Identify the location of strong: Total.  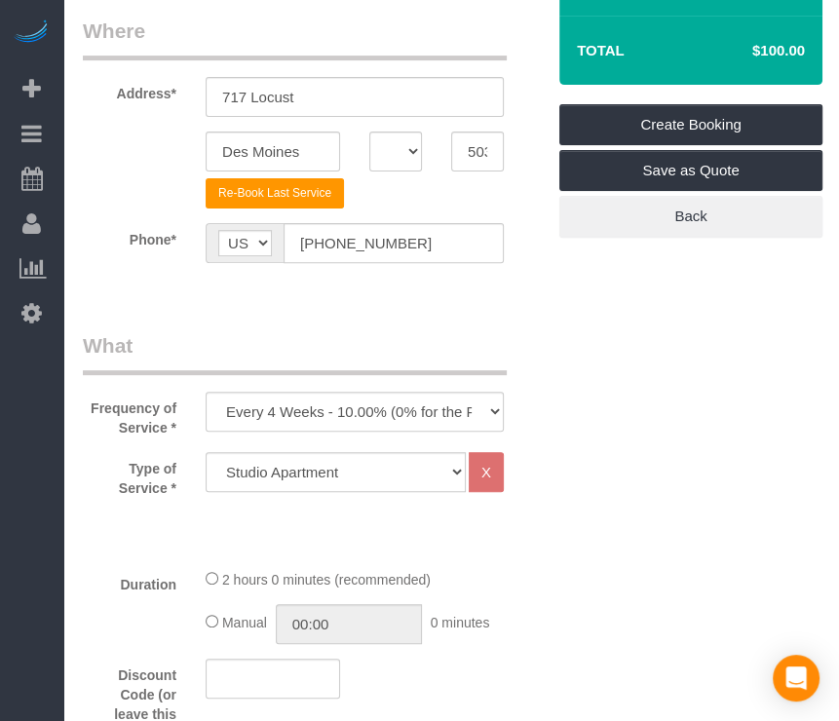
(600, 50).